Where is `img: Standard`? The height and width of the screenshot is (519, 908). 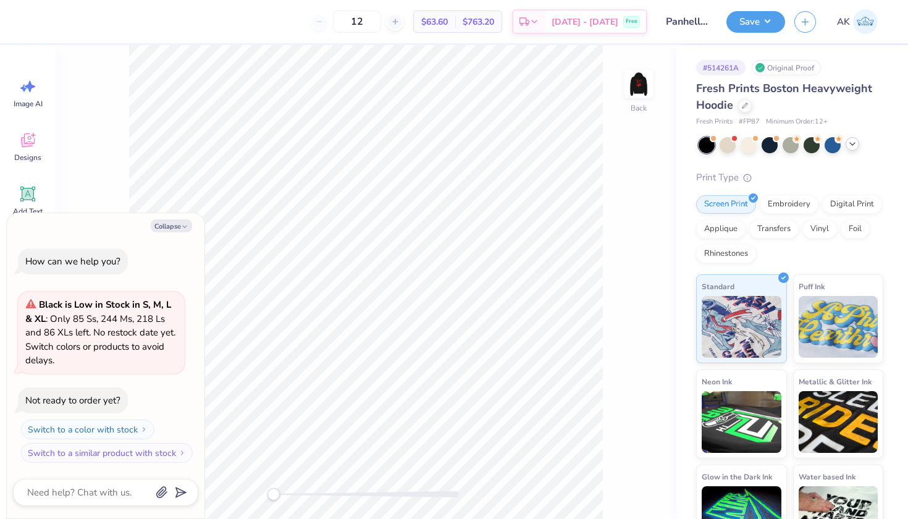 img: Standard is located at coordinates (741, 327).